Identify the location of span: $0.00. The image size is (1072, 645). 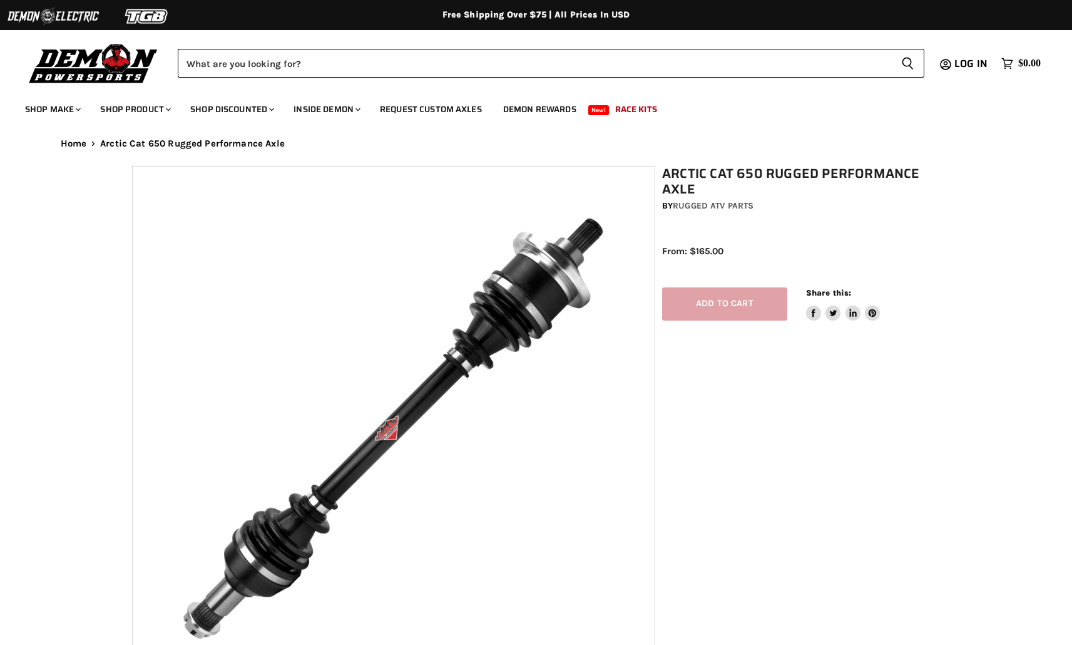
(1029, 63).